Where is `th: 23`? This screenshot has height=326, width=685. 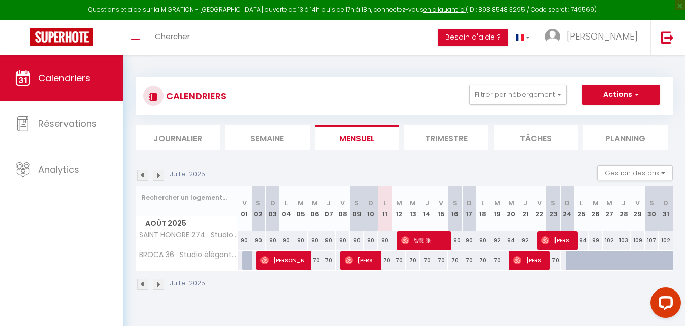
th: 23 is located at coordinates (553, 209).